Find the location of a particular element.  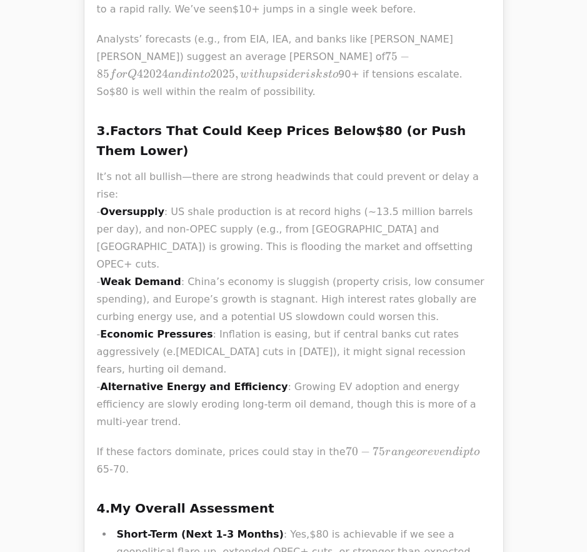

span: w is located at coordinates (244, 74).